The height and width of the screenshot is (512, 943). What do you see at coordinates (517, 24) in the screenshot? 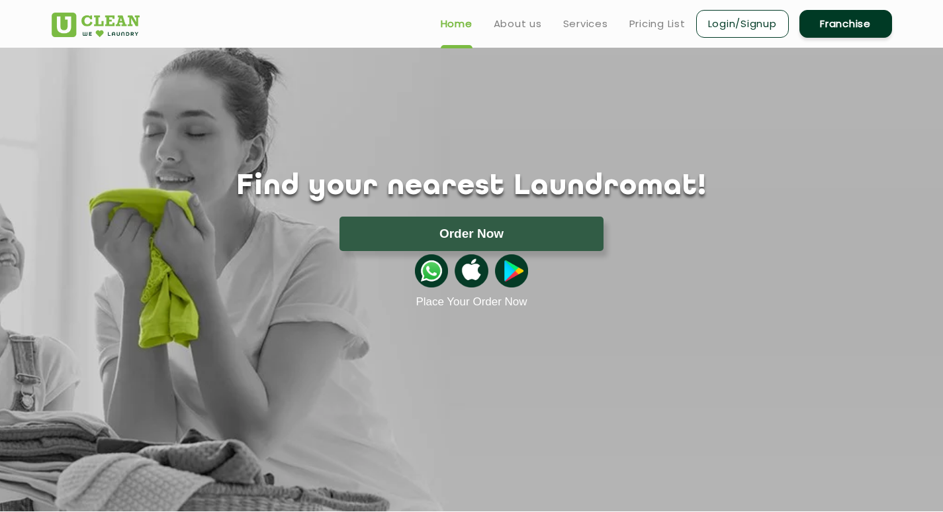
I see `a: About us` at bounding box center [517, 24].